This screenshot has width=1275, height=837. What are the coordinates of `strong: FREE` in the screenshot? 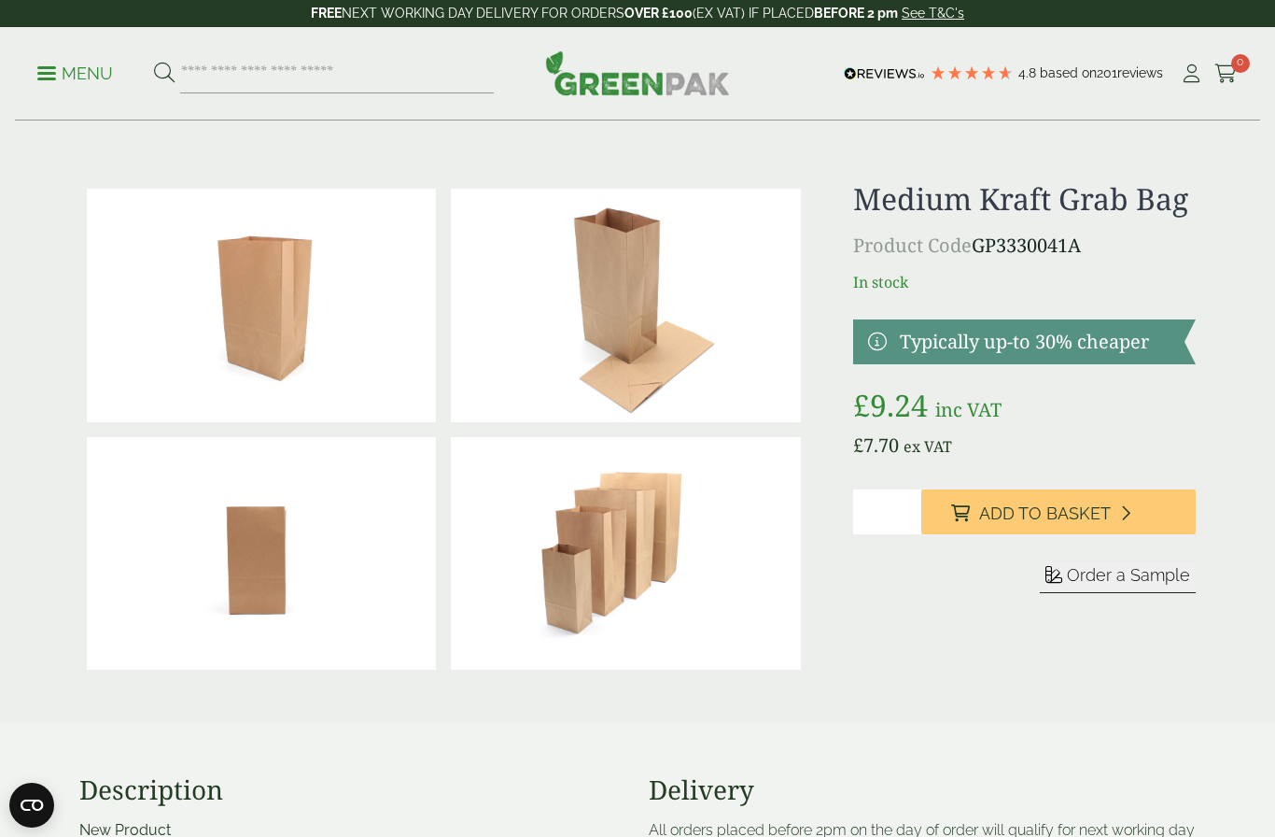 It's located at (326, 13).